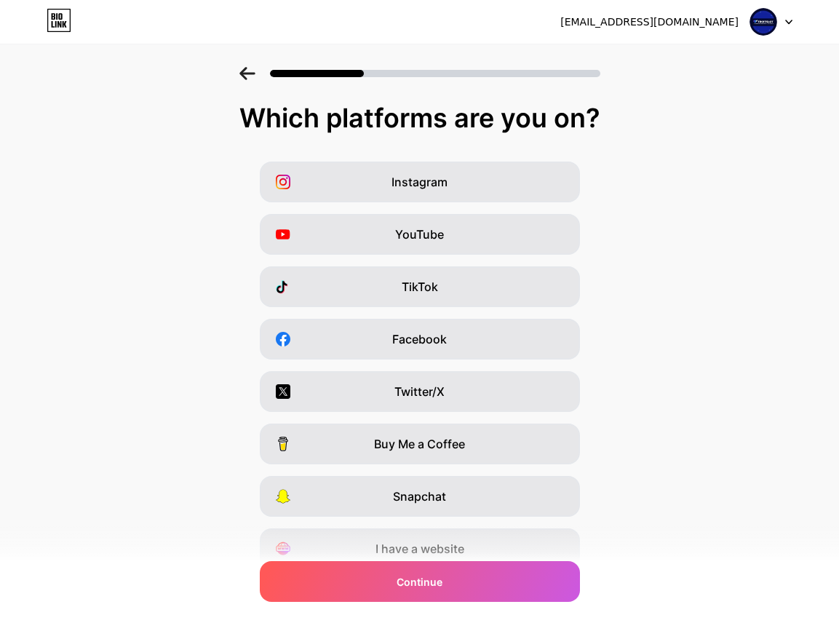 Image resolution: width=839 pixels, height=639 pixels. Describe the element at coordinates (419, 392) in the screenshot. I see `span: Twitter/X` at that location.